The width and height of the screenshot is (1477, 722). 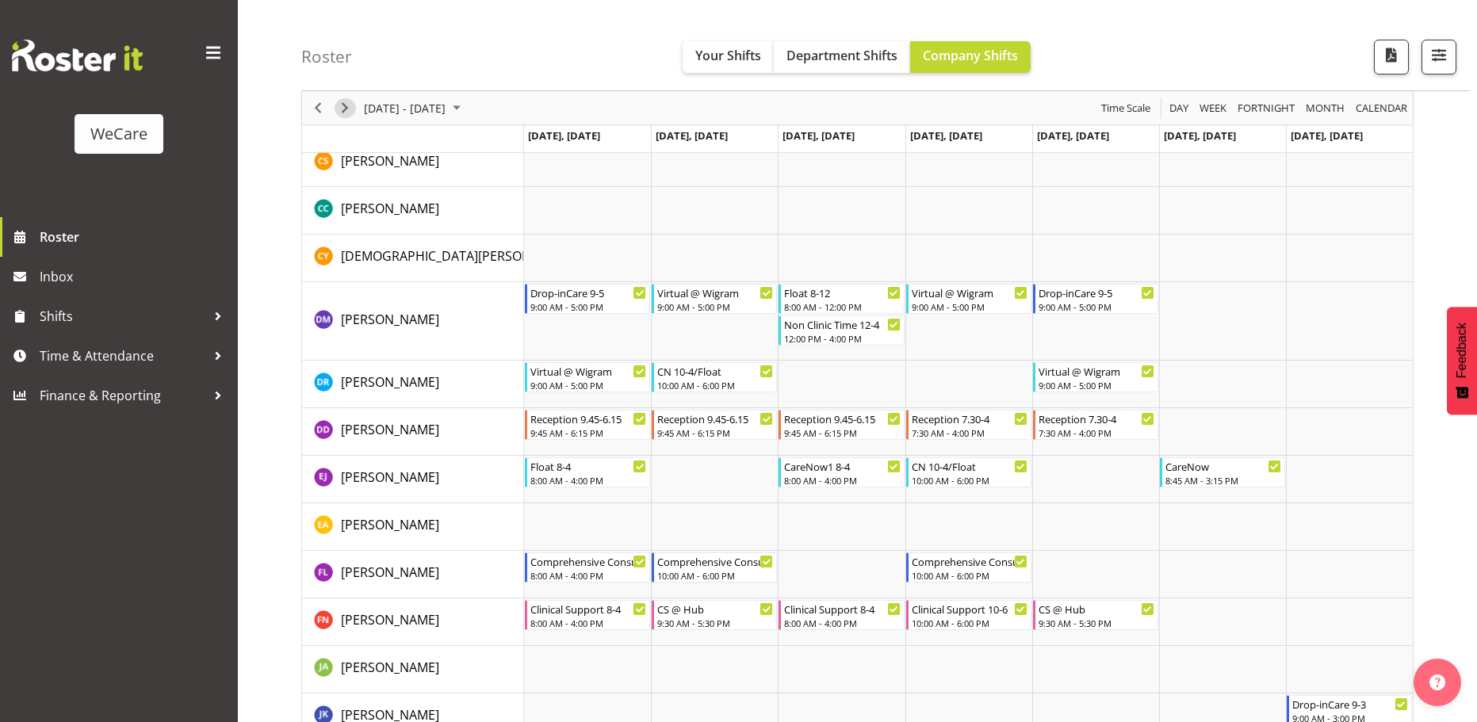 What do you see at coordinates (842, 307) in the screenshot?
I see `div: 8:00 AM - 12:00 PM` at bounding box center [842, 307].